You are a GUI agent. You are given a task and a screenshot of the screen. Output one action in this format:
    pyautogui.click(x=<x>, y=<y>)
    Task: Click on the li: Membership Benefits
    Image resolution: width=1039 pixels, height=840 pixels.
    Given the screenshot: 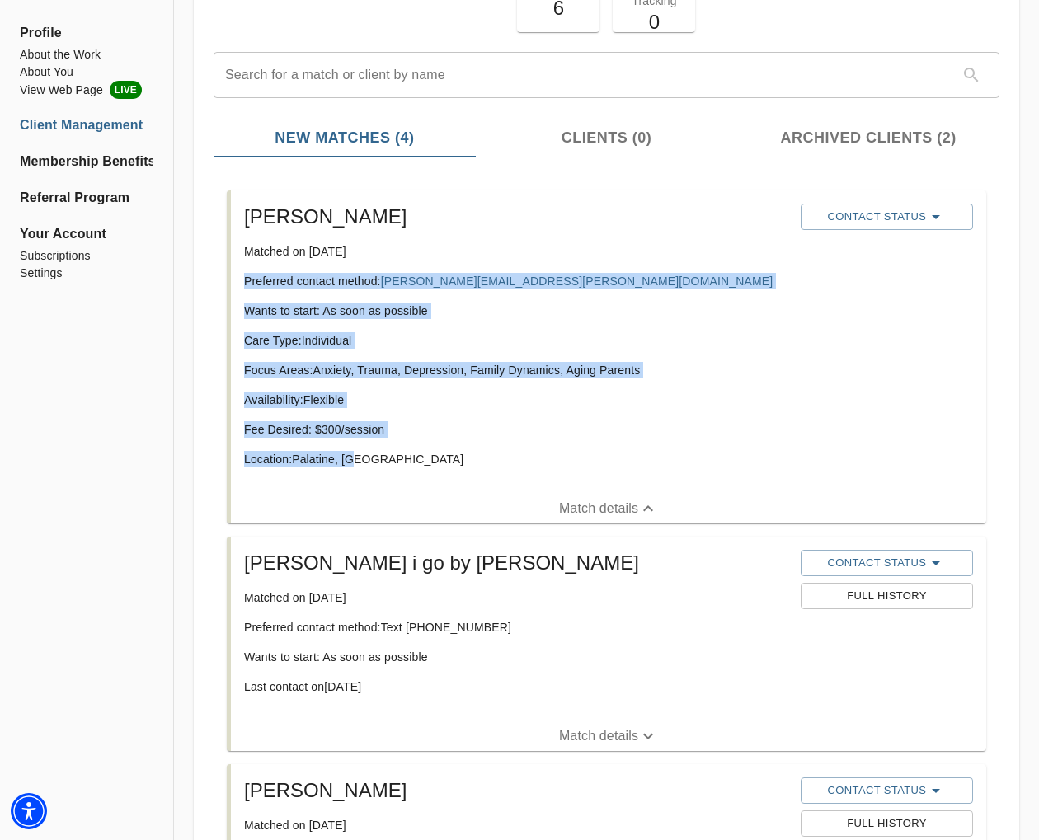 What is the action you would take?
    pyautogui.click(x=87, y=162)
    